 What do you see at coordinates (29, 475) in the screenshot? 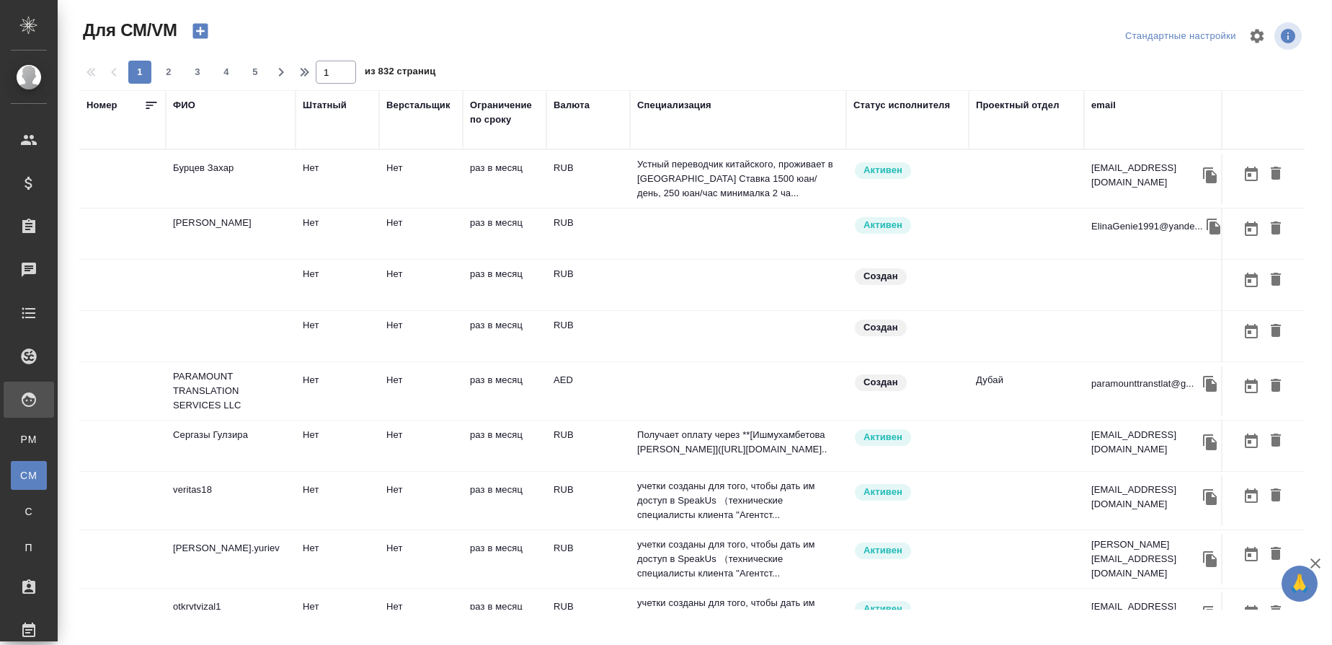
I see `span: CM` at bounding box center [29, 475].